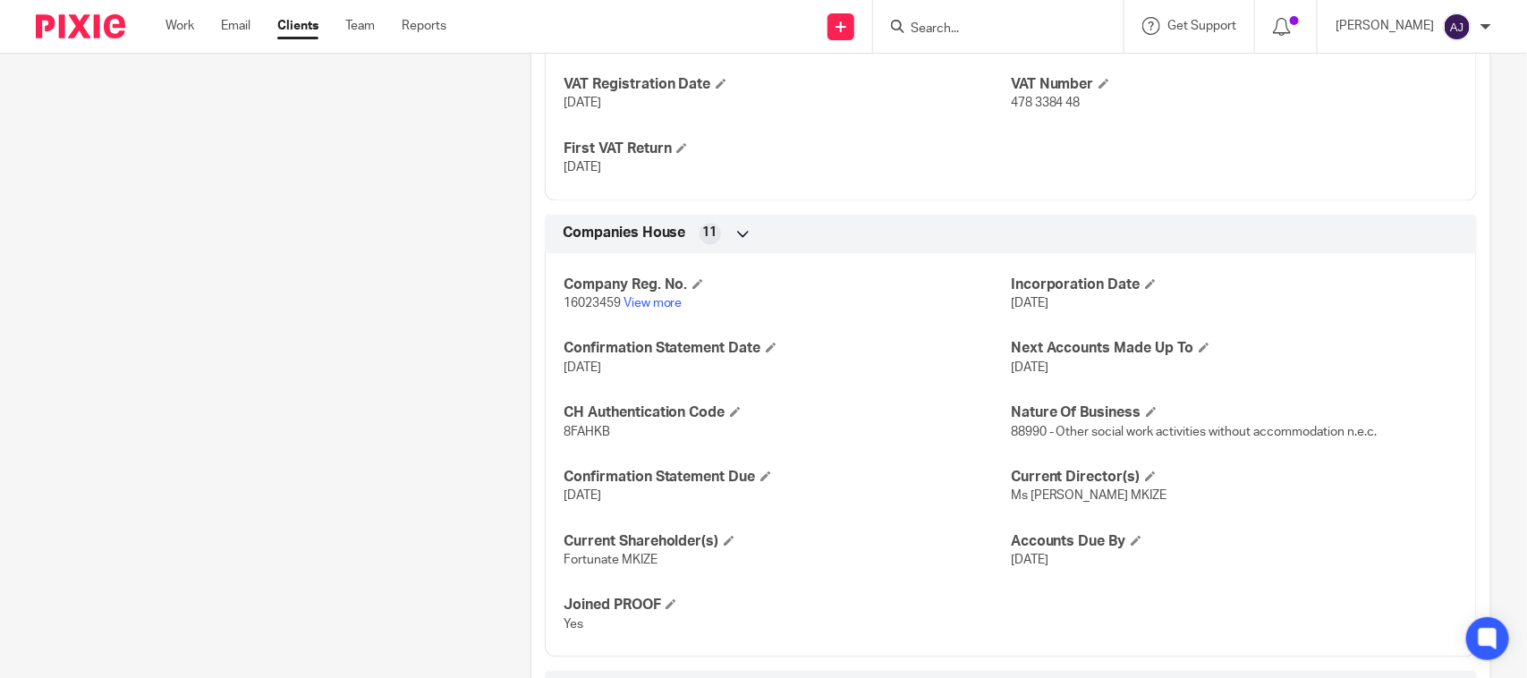  What do you see at coordinates (653, 303) in the screenshot?
I see `a: View more` at bounding box center [653, 303].